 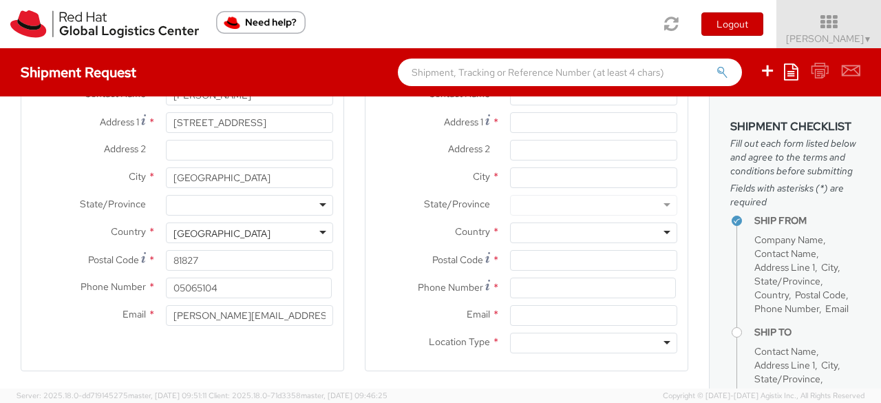 What do you see at coordinates (78, 72) in the screenshot?
I see `h4: Shipment Request` at bounding box center [78, 72].